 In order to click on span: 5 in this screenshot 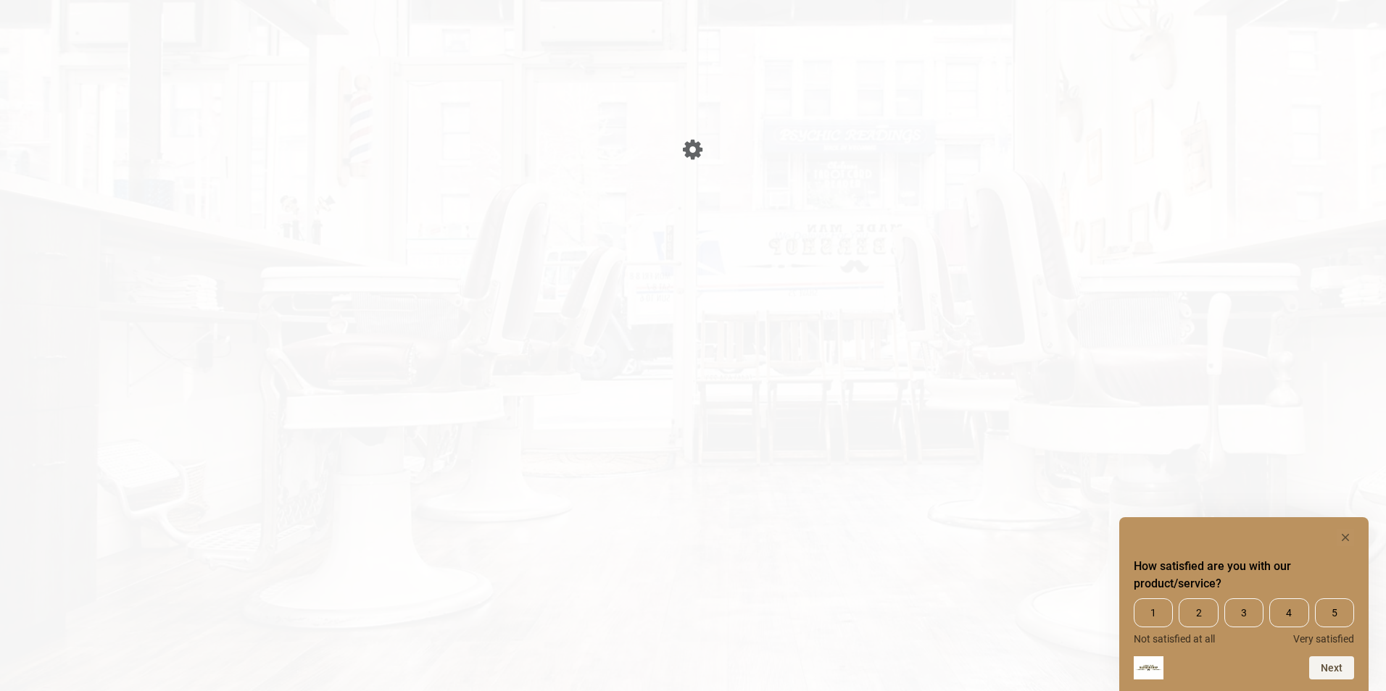, I will do `click(1334, 613)`.